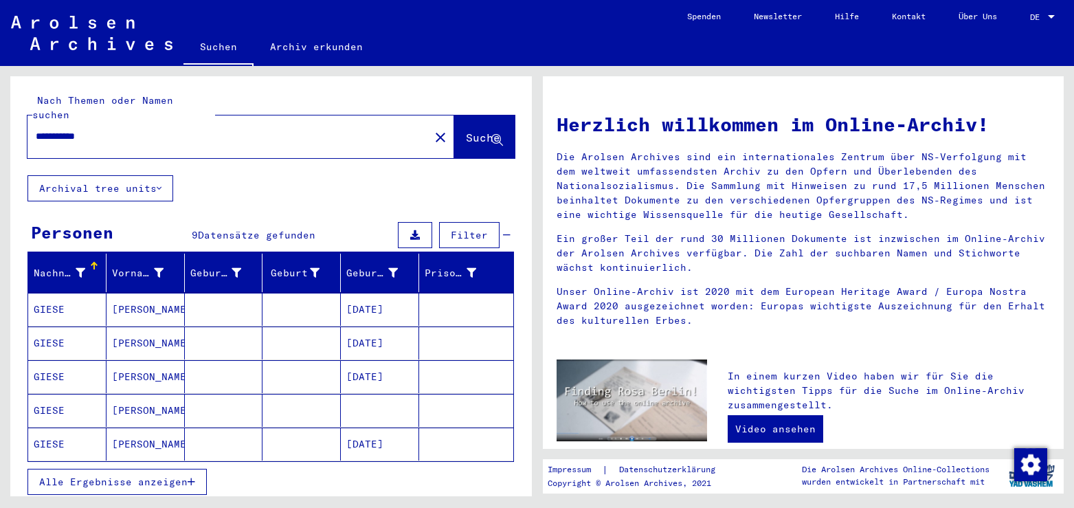 The image size is (1074, 508). What do you see at coordinates (466, 273) in the screenshot?
I see `mat-header-cell: Prisoner #` at bounding box center [466, 273].